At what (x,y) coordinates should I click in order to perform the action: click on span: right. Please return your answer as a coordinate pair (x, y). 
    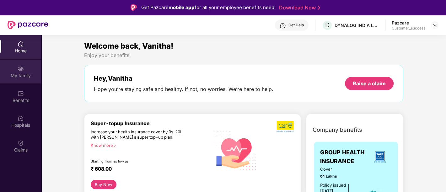
    Looking at the image, I should click on (115, 146).